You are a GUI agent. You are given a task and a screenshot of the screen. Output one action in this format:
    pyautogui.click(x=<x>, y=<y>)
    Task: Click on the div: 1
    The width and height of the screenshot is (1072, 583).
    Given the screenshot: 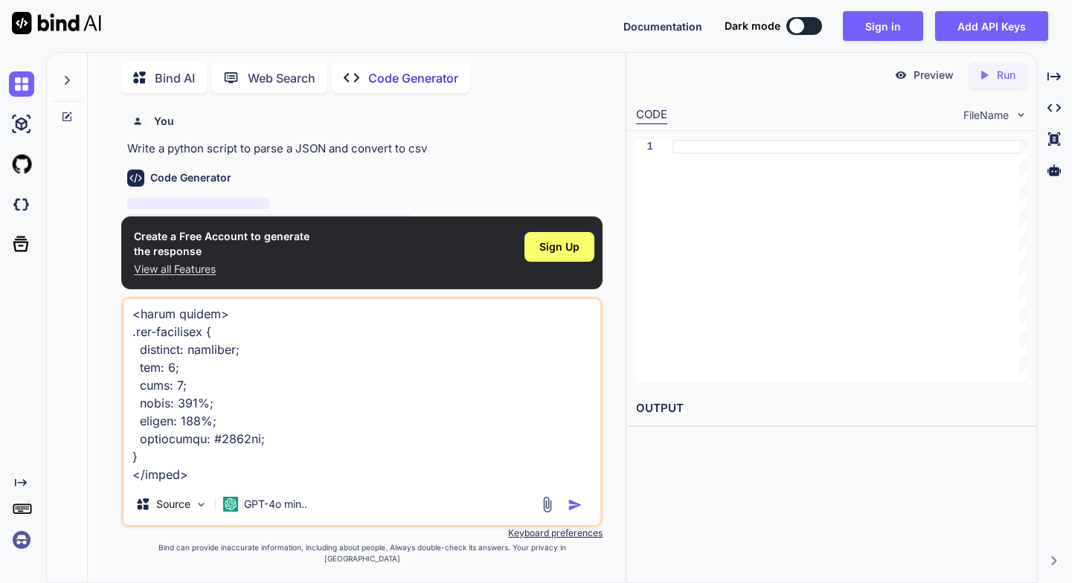 What is the action you would take?
    pyautogui.click(x=644, y=147)
    